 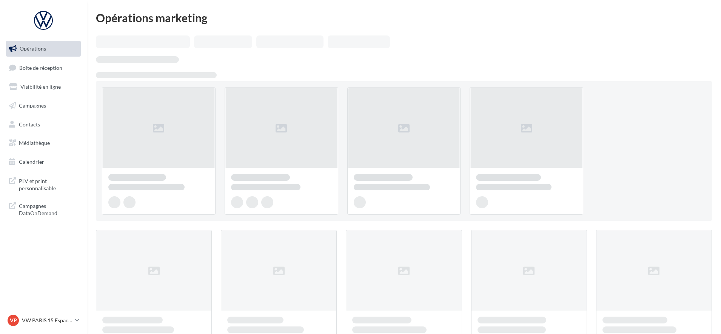 I want to click on span: Médiathèque, so click(x=34, y=143).